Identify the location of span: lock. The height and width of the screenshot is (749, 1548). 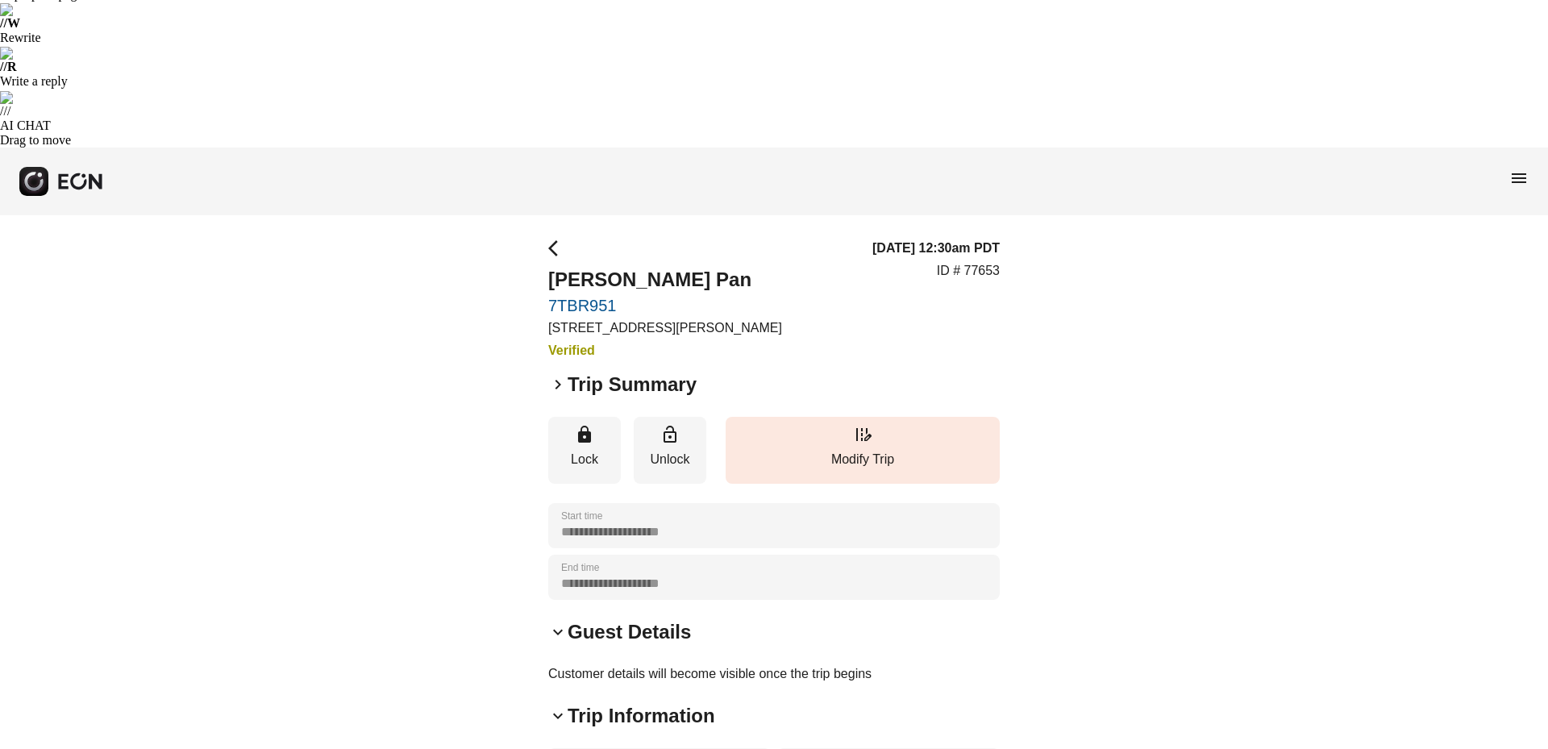
(584, 435).